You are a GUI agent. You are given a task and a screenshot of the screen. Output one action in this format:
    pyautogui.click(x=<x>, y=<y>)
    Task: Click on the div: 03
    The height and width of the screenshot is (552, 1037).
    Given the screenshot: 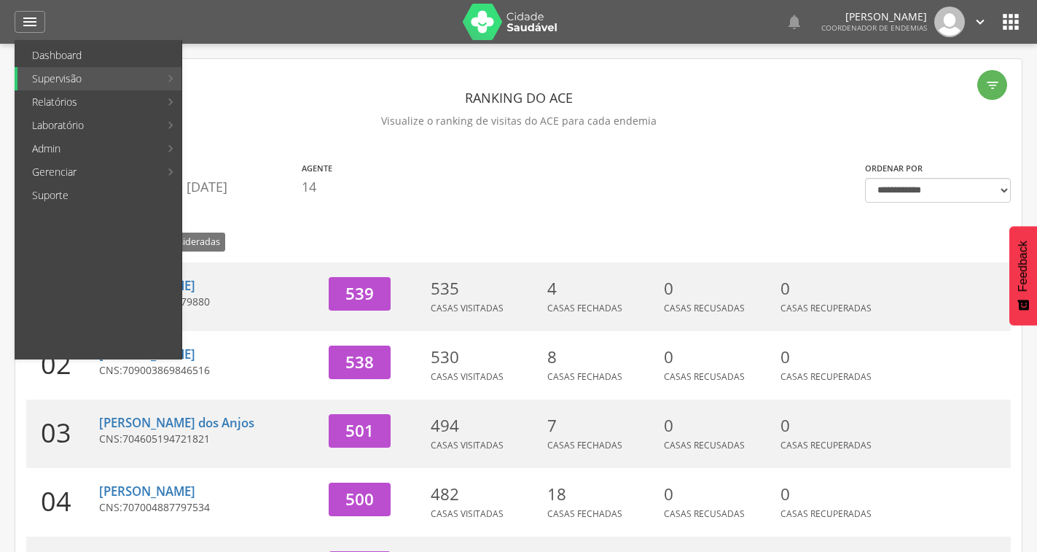 What is the action you would take?
    pyautogui.click(x=63, y=434)
    